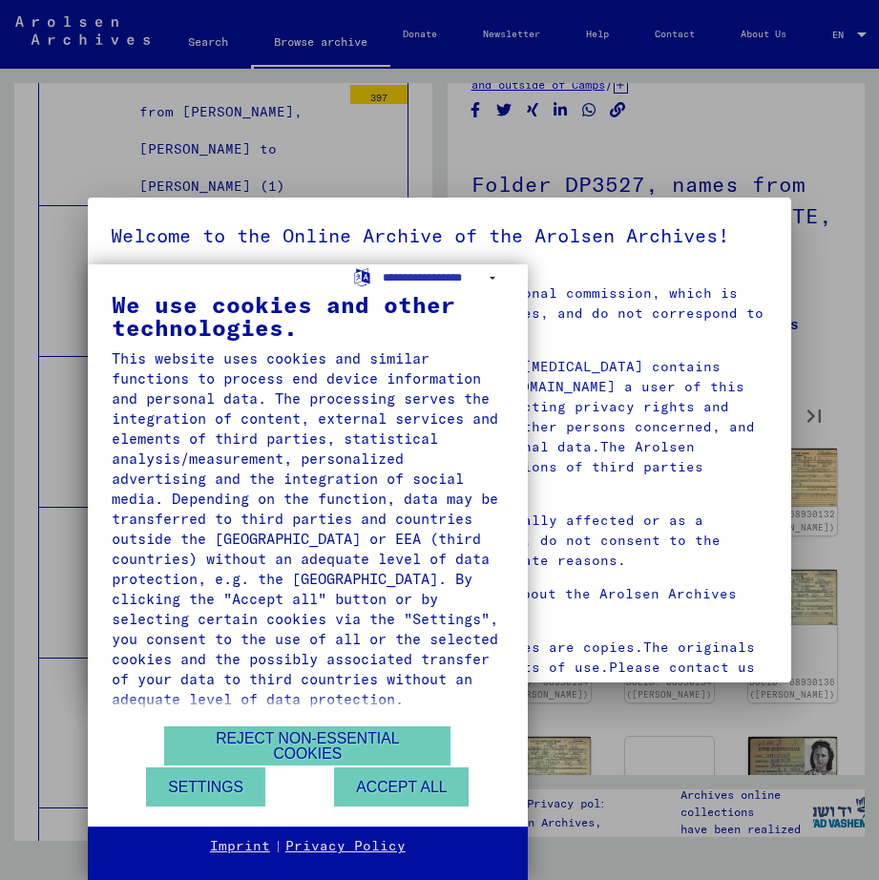 This screenshot has height=880, width=879. I want to click on a: Privacy Policy, so click(345, 846).